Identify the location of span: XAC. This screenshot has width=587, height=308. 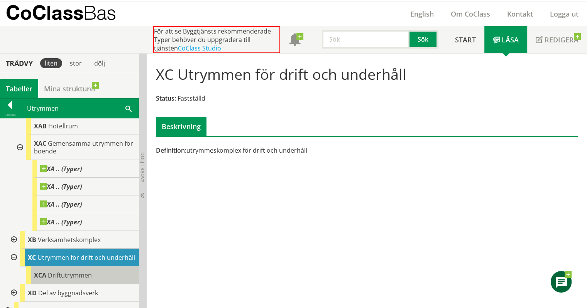
(40, 144).